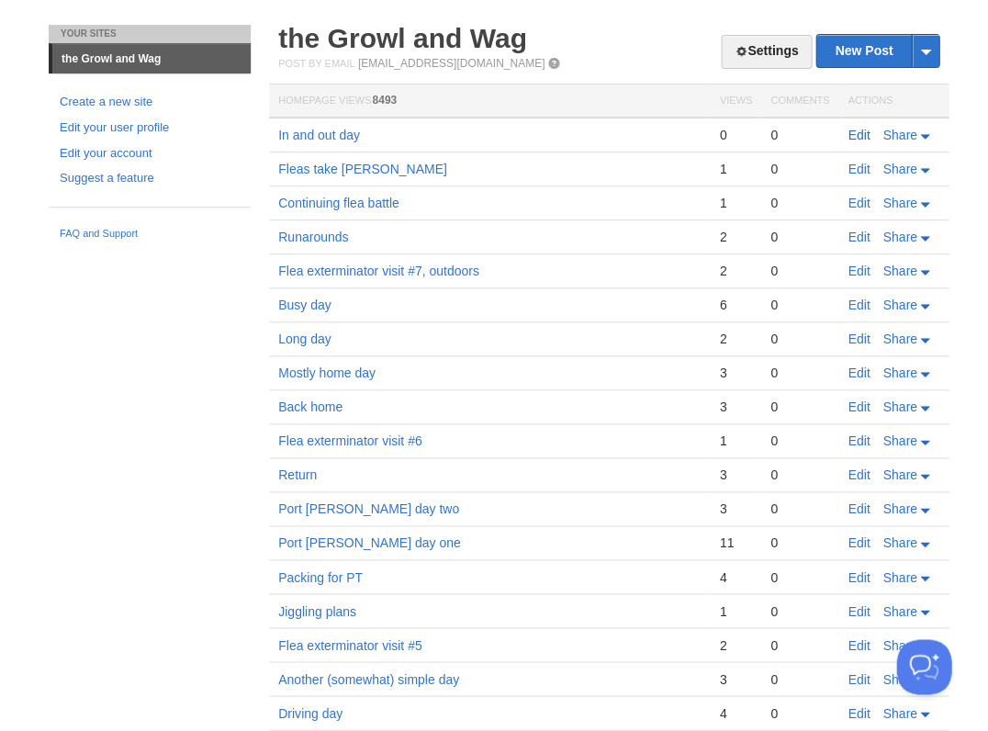 The image size is (988, 731). I want to click on a: Edit your account, so click(150, 153).